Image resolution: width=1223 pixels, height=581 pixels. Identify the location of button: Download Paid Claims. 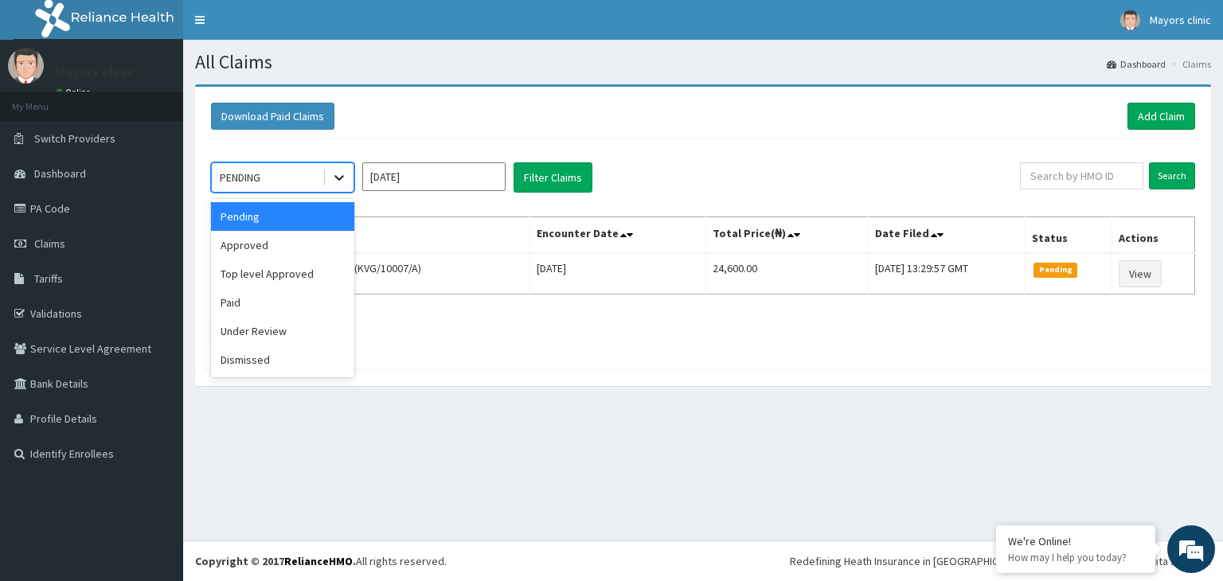
(272, 116).